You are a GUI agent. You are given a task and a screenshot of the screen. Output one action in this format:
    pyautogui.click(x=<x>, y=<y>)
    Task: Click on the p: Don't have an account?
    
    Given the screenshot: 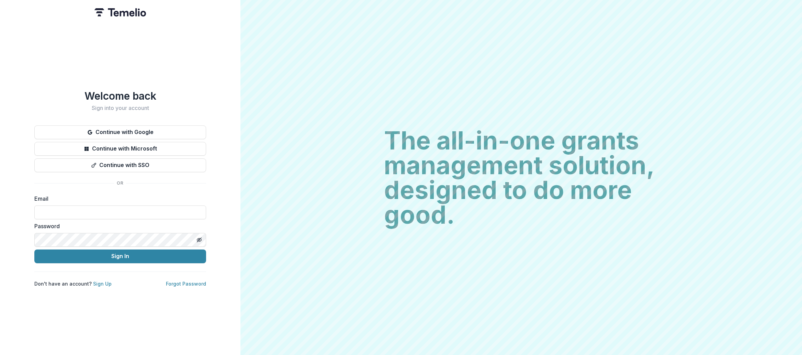 What is the action you would take?
    pyautogui.click(x=73, y=283)
    